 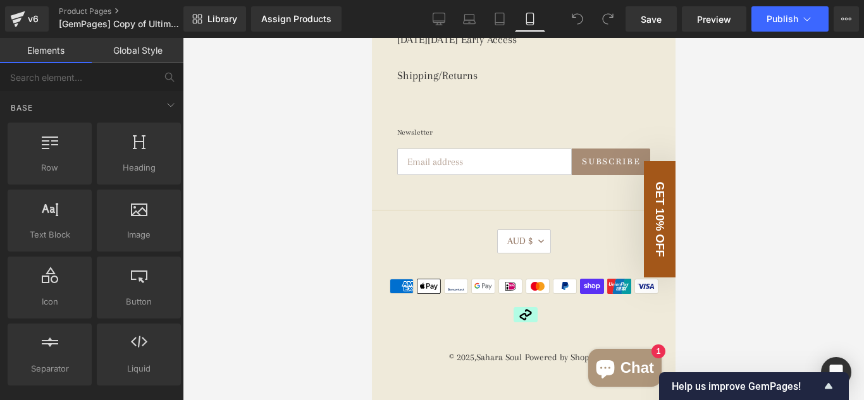 I want to click on span: Library, so click(x=222, y=19).